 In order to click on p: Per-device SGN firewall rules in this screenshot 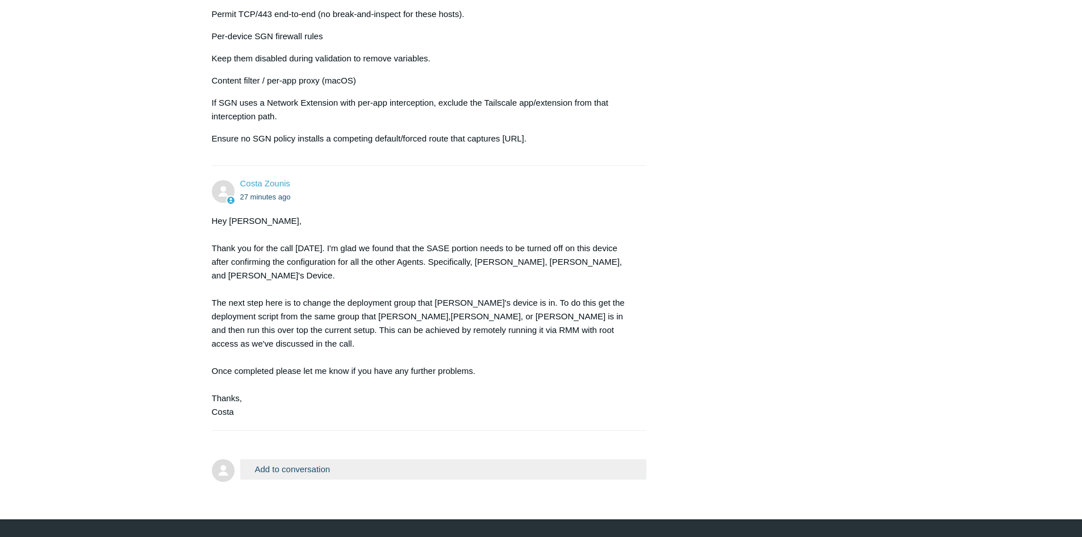, I will do `click(424, 36)`.